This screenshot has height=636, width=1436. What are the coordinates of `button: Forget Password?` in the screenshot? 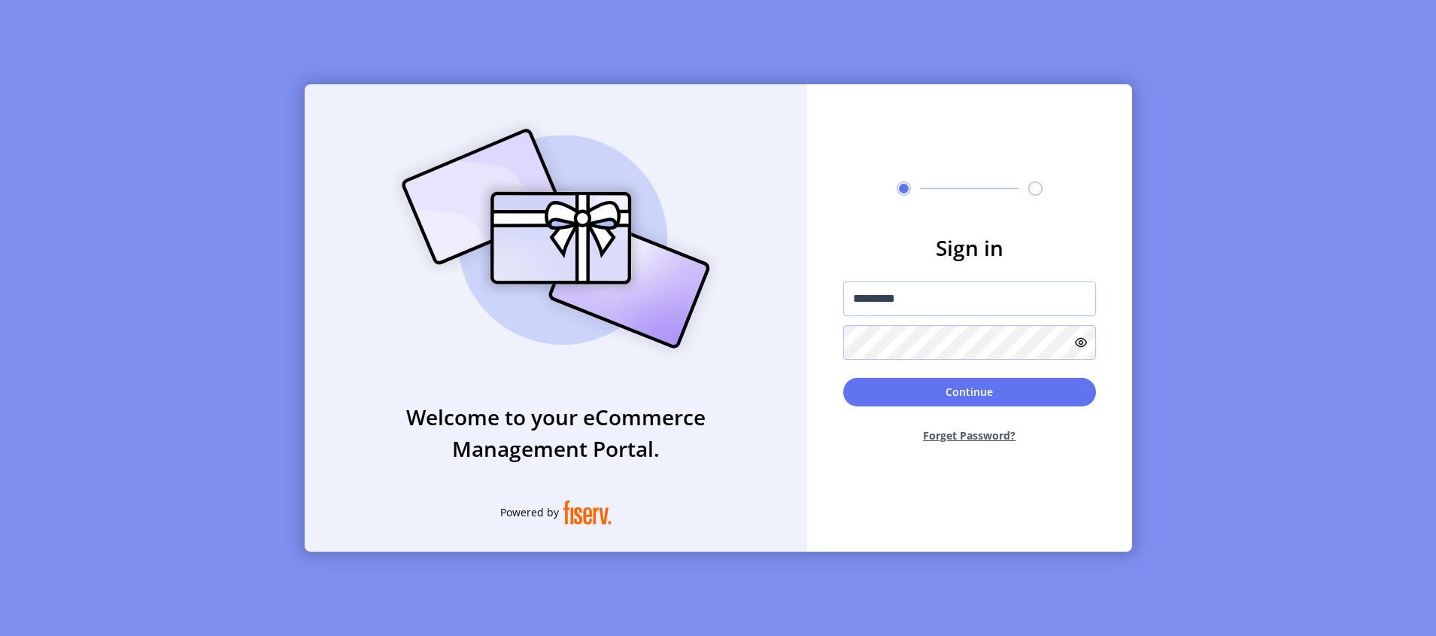 It's located at (970, 435).